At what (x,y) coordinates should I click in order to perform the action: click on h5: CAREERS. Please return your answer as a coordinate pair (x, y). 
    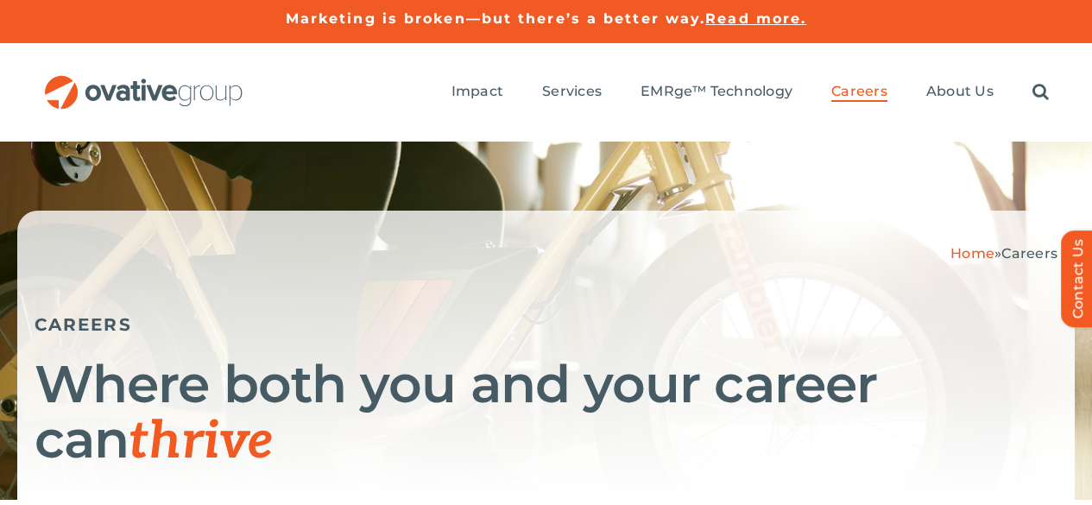
    Looking at the image, I should click on (545, 325).